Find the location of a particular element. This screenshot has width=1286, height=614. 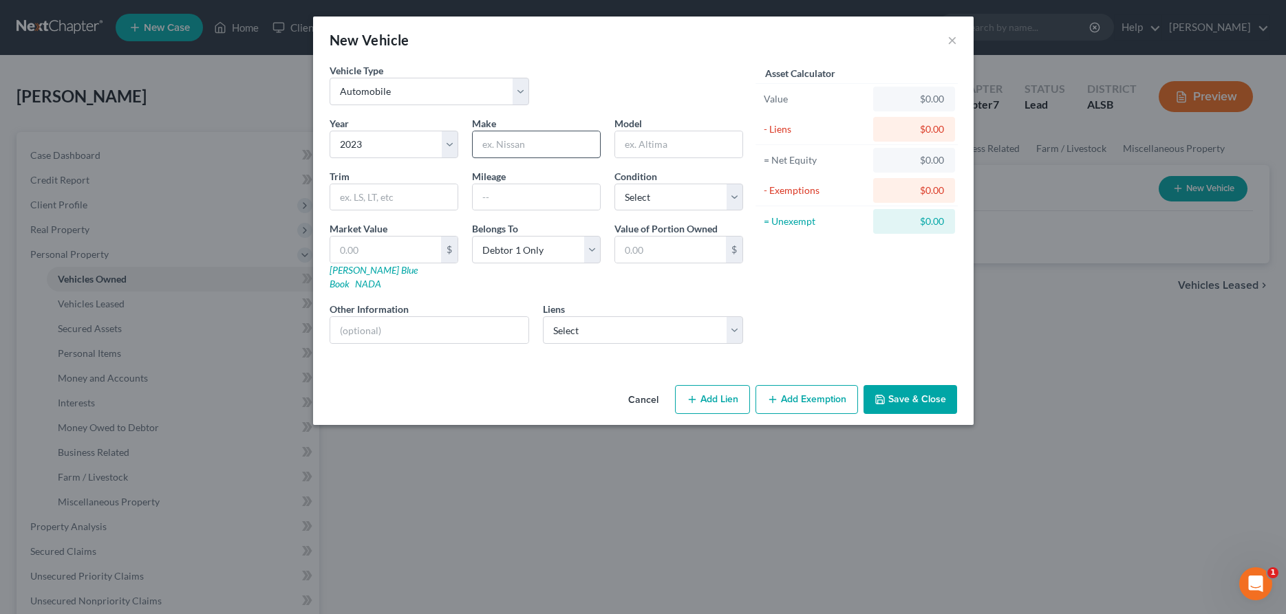

span: 1 is located at coordinates (1273, 573).